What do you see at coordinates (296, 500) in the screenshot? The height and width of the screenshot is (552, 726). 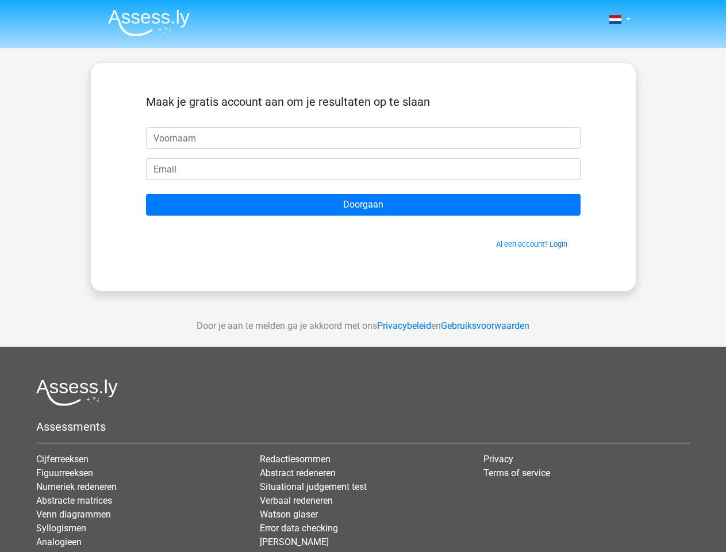 I see `a: Verbaal redeneren` at bounding box center [296, 500].